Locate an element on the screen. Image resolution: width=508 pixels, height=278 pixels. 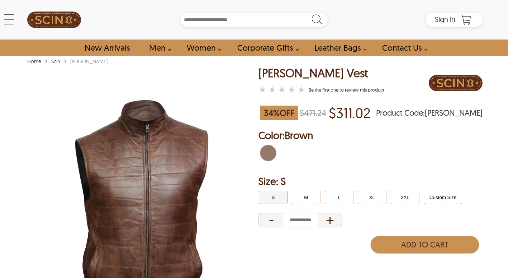
a: Sign in is located at coordinates (445, 20).